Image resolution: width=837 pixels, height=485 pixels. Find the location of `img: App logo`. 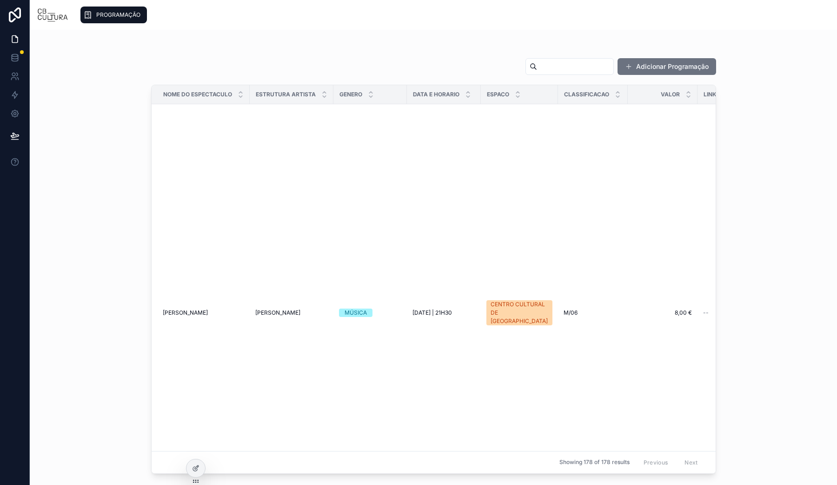

img: App logo is located at coordinates (53, 15).